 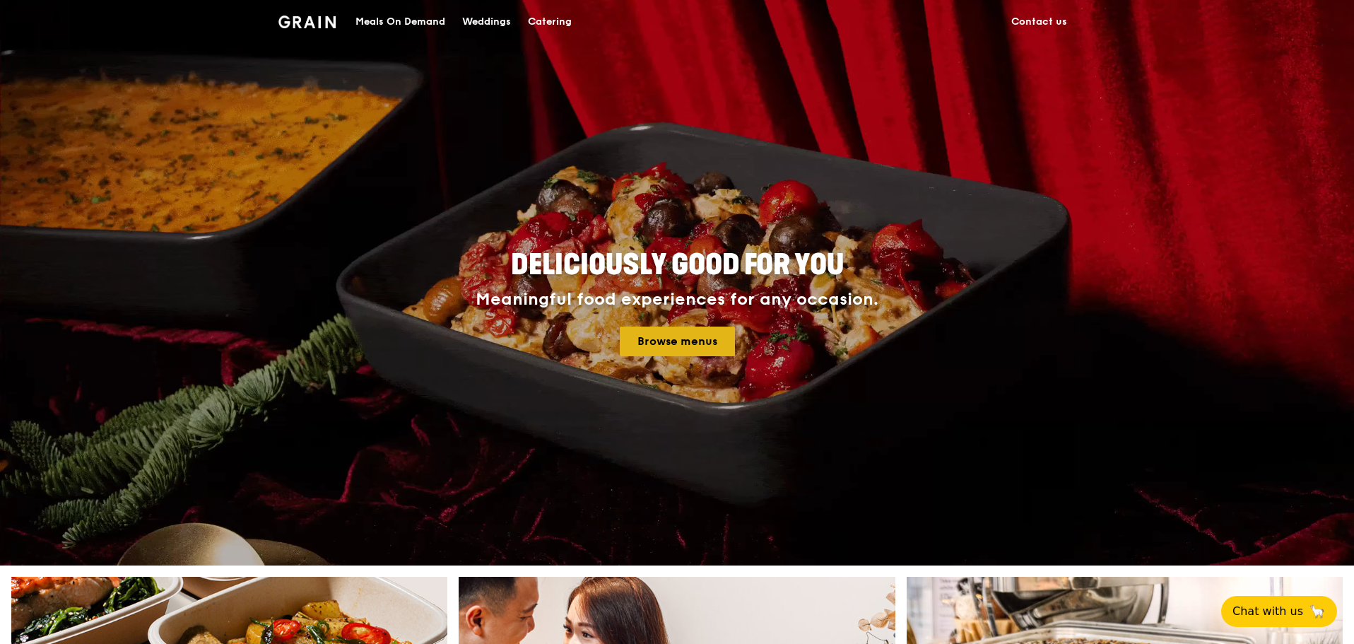 What do you see at coordinates (1268, 611) in the screenshot?
I see `span: Chat with us` at bounding box center [1268, 611].